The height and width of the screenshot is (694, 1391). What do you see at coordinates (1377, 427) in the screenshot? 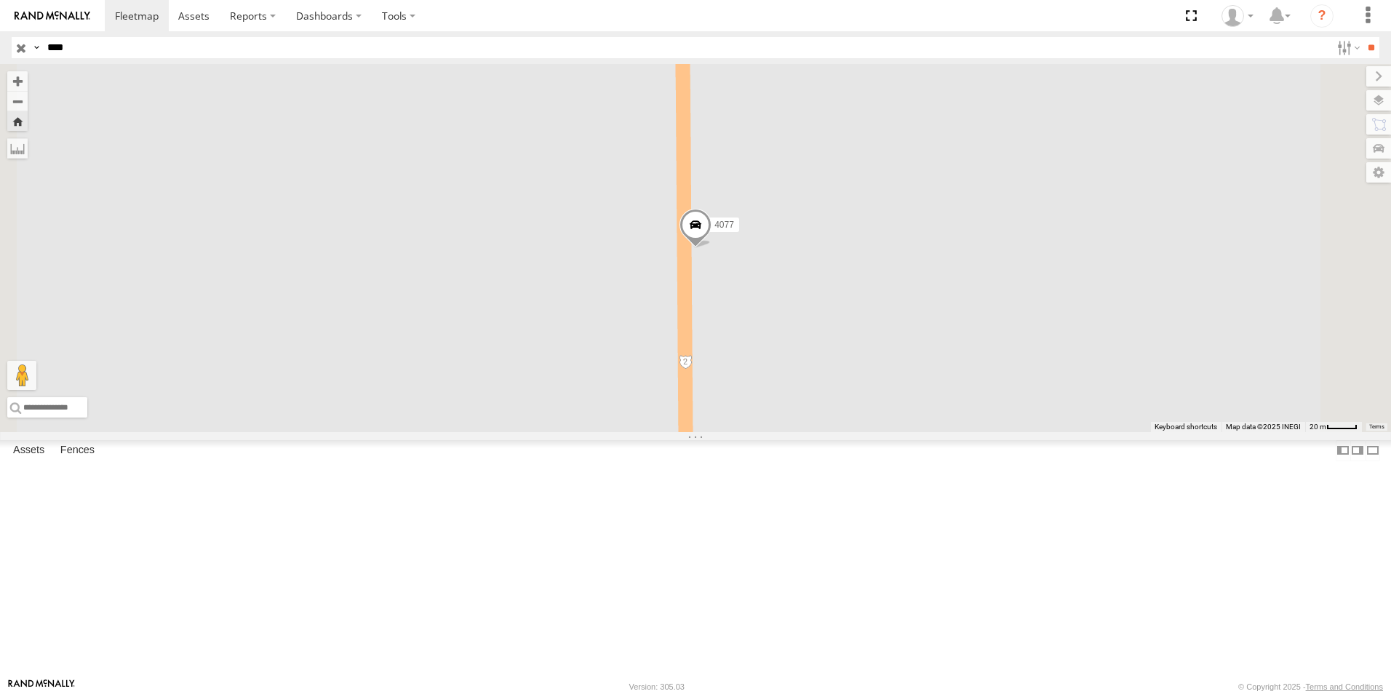
I see `a: Terms` at bounding box center [1377, 427].